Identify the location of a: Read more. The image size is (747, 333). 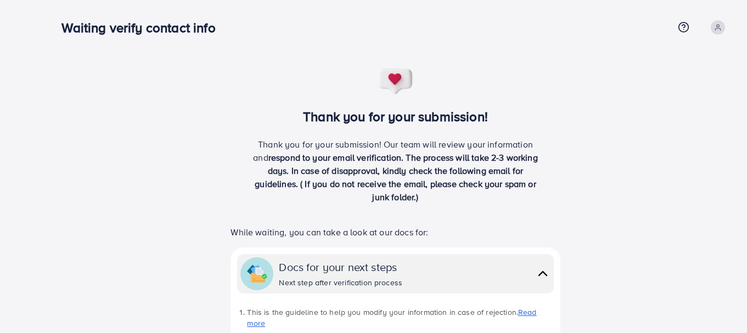
(391, 318).